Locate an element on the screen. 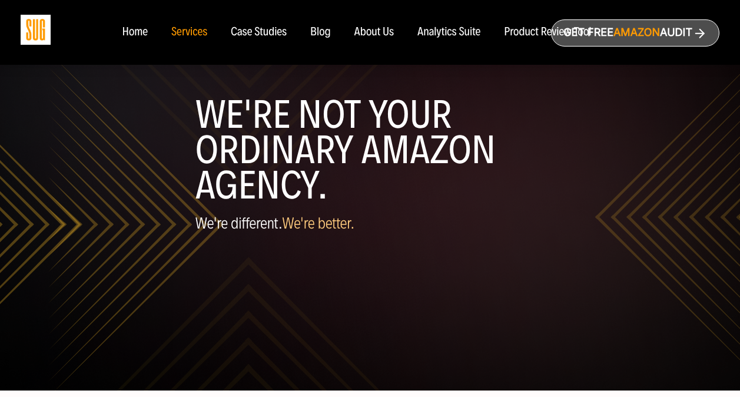 This screenshot has height=397, width=740. div: About Us is located at coordinates (375, 32).